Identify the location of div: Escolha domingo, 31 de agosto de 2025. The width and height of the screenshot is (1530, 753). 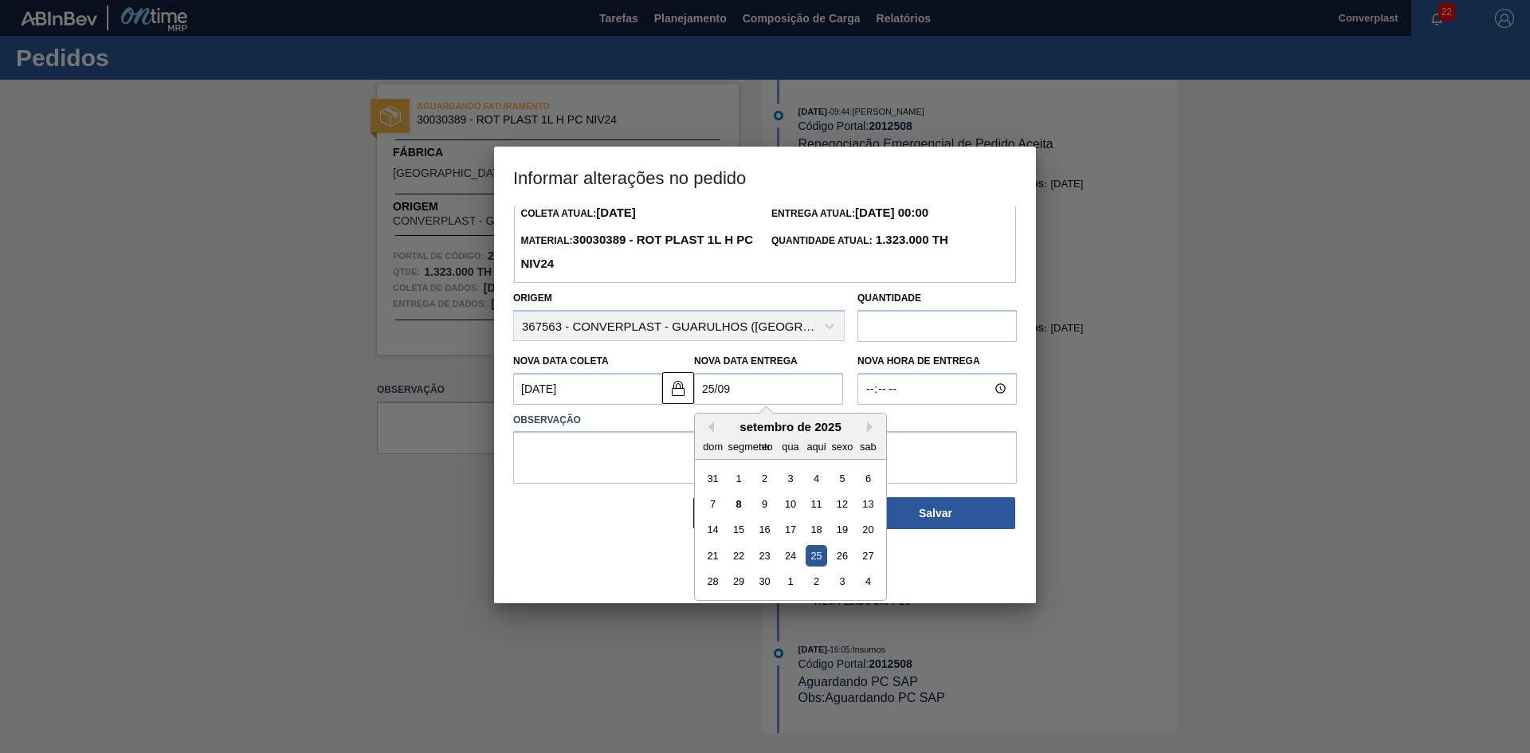
(712, 477).